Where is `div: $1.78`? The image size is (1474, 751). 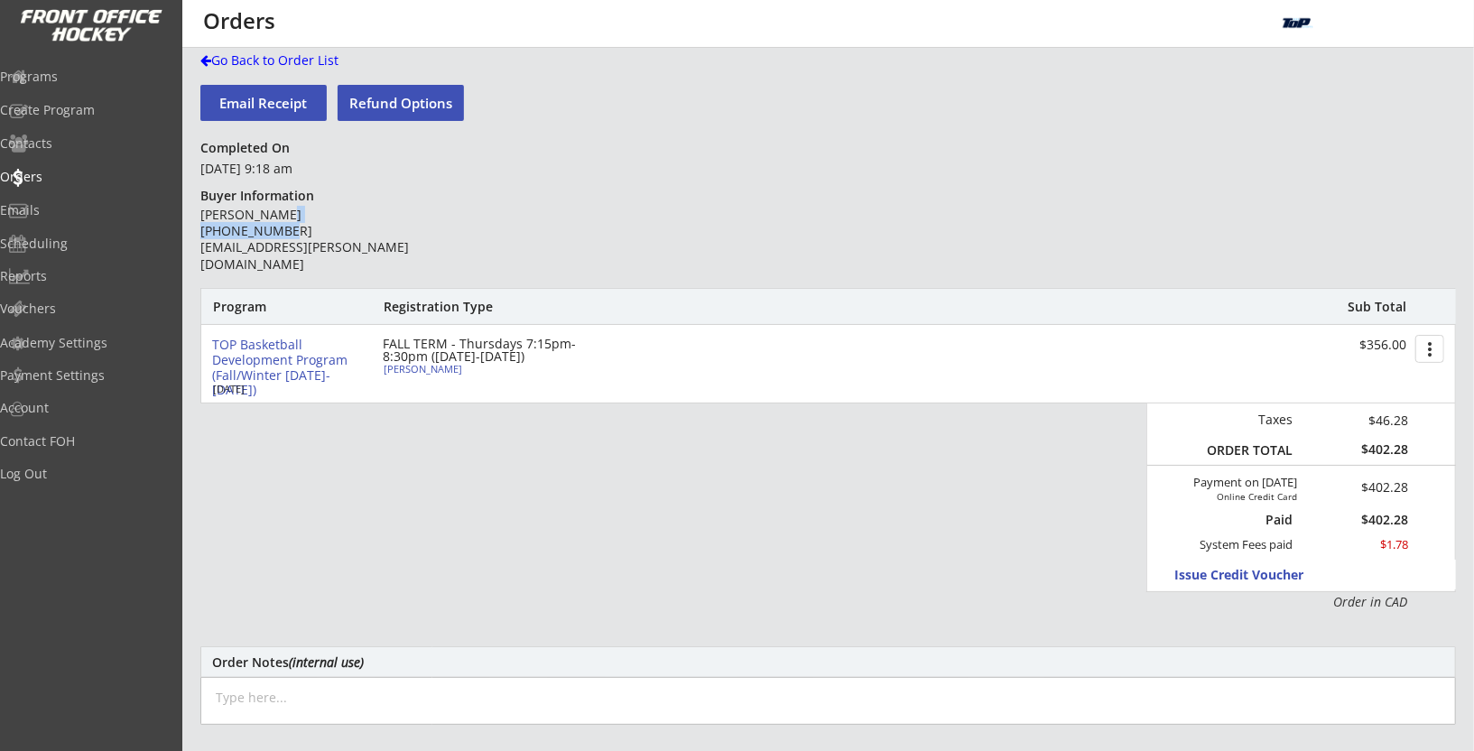
div: $1.78 is located at coordinates (1357, 544).